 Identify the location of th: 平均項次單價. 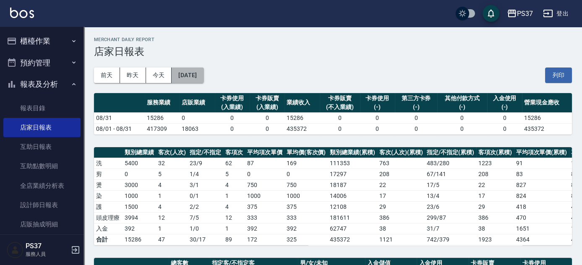
(265, 153).